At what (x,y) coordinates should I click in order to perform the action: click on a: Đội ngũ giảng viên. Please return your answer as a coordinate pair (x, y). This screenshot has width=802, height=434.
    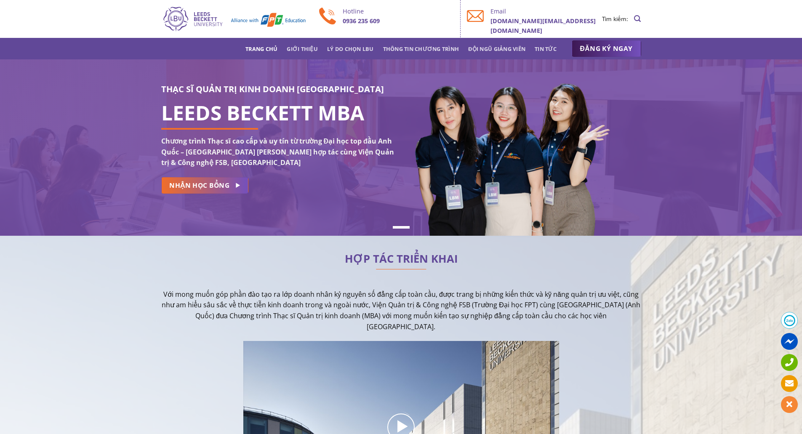
    Looking at the image, I should click on (497, 49).